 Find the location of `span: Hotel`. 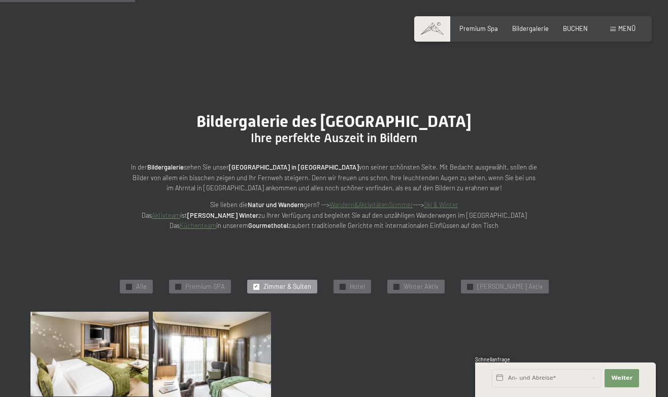

span: Hotel is located at coordinates (357, 287).